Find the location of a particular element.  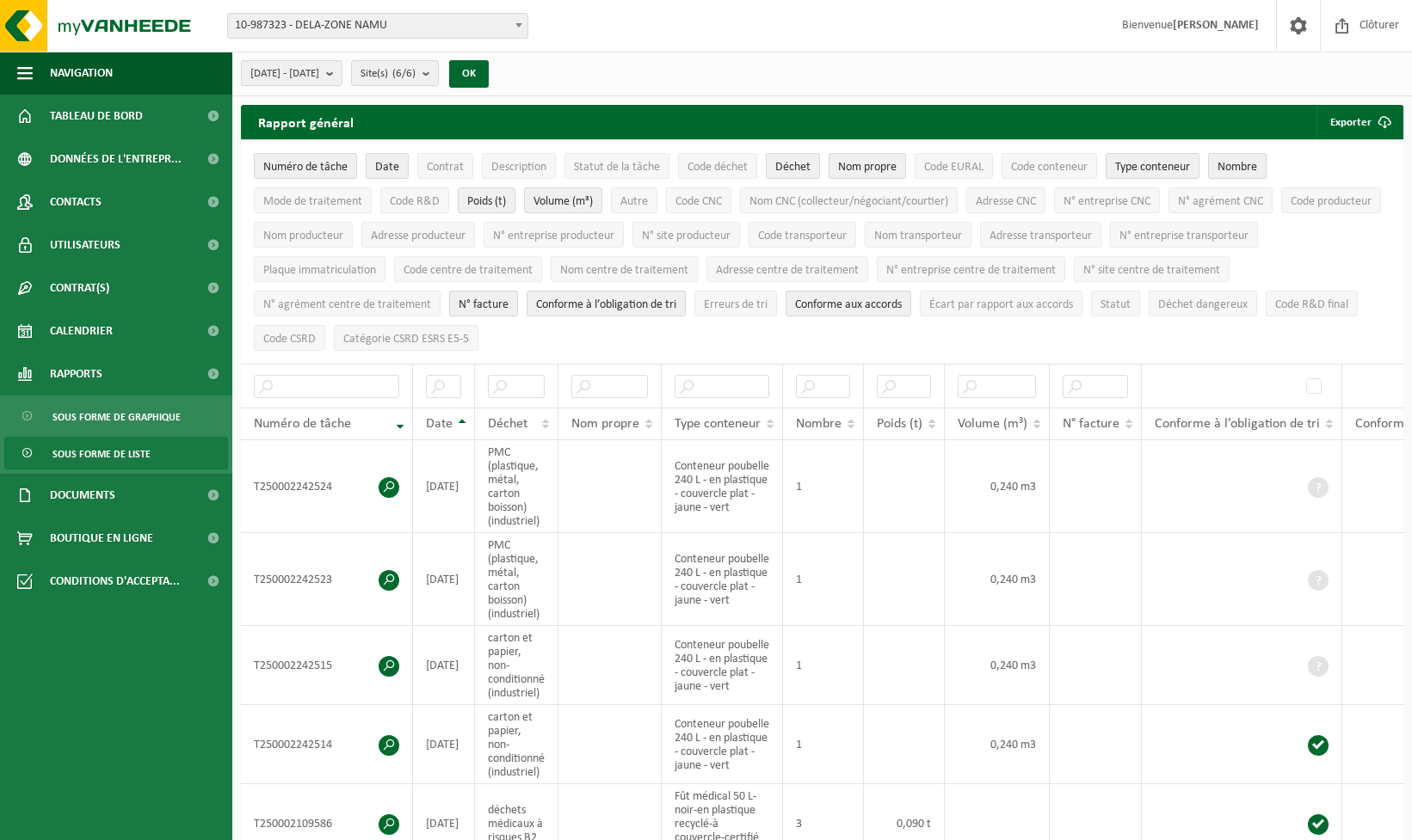

button: N° agrément centre de traitementN° agrément centre de traitement: Activate to sort is located at coordinates (346, 304).